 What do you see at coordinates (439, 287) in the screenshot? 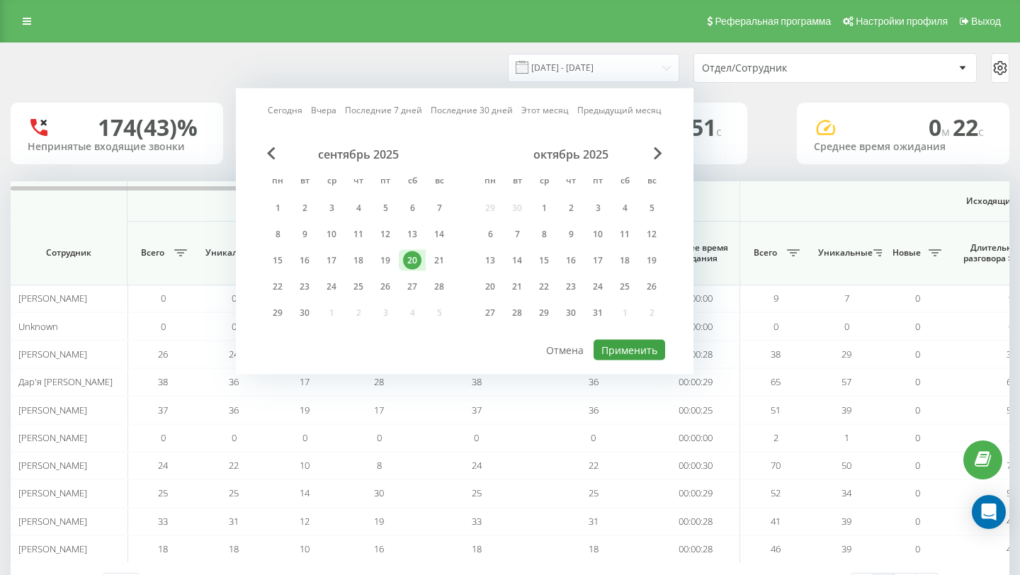
I see `div: вс 28 сент. 2025 г.` at bounding box center [439, 287].